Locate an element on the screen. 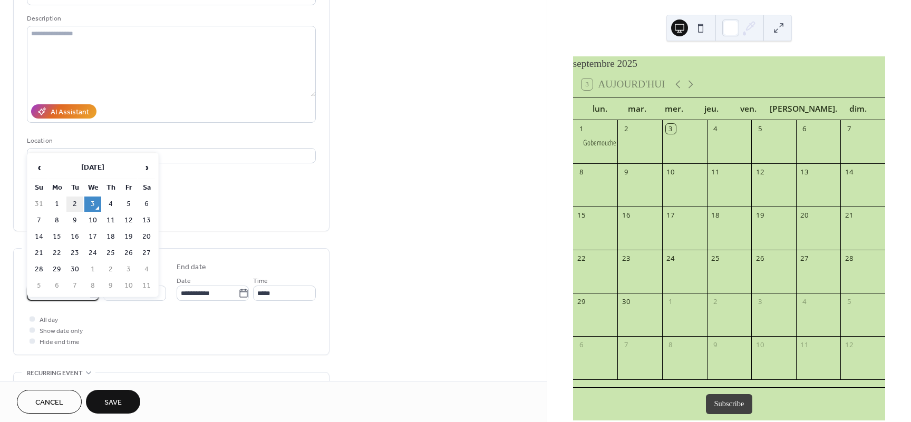  td: 7 is located at coordinates (39, 220).